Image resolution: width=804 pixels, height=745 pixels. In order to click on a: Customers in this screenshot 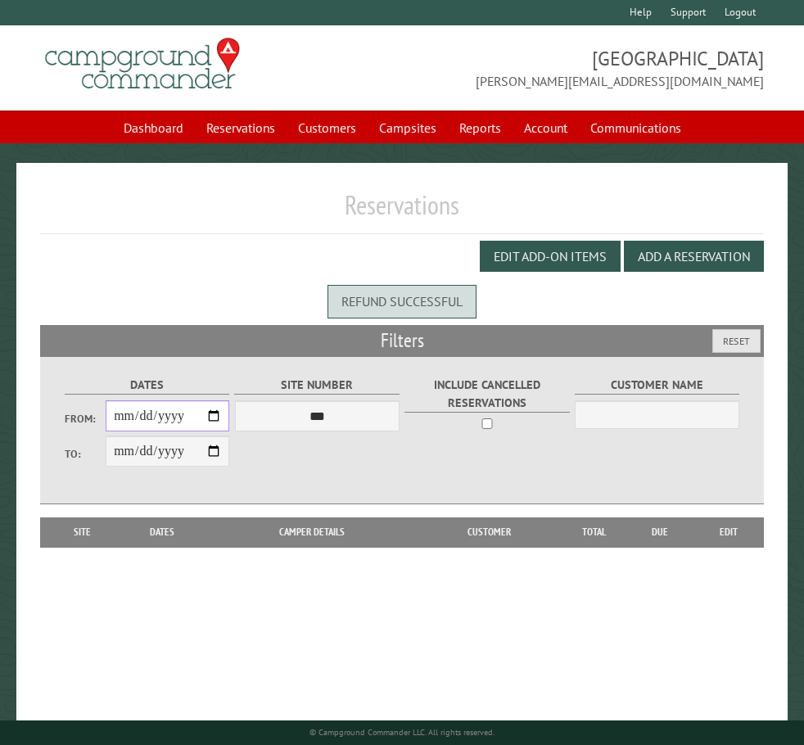, I will do `click(327, 128)`.